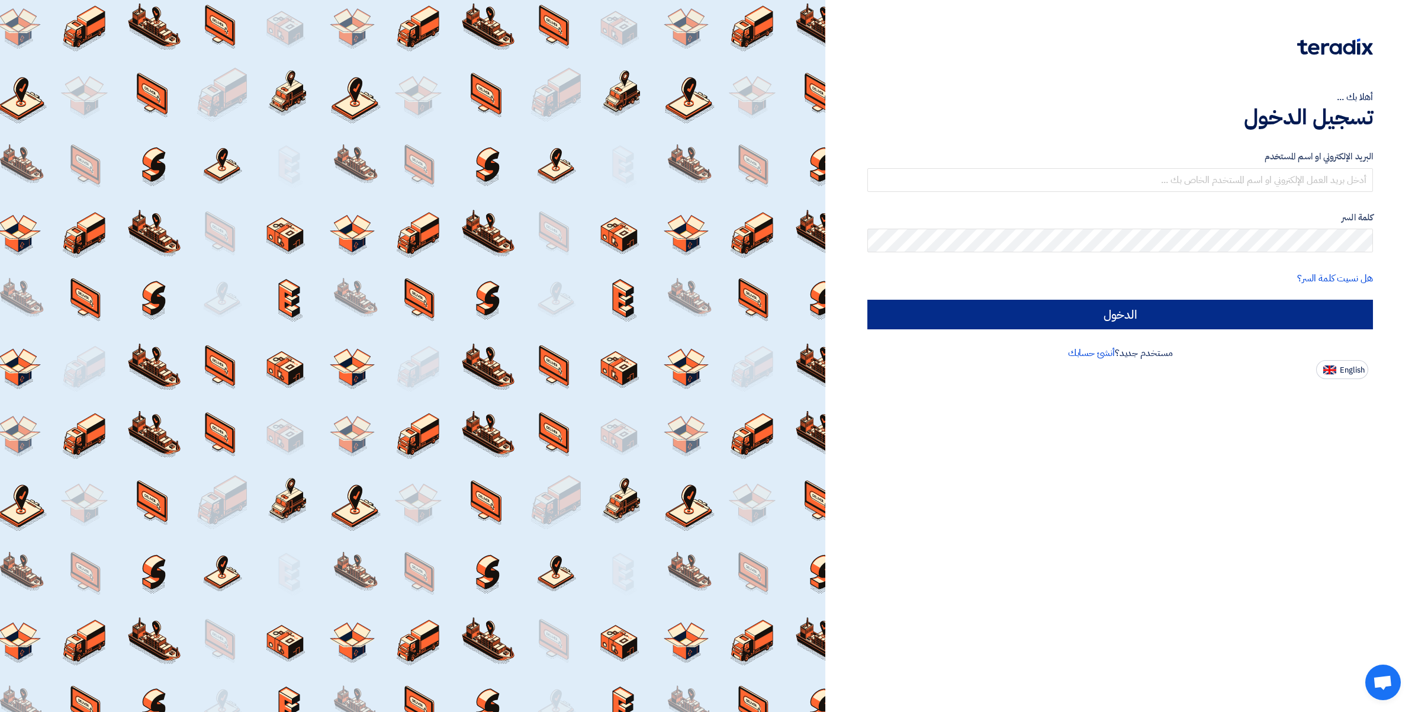 The height and width of the screenshot is (712, 1415). I want to click on label: البريد الإلكتروني او اسم المستخدم, so click(1121, 156).